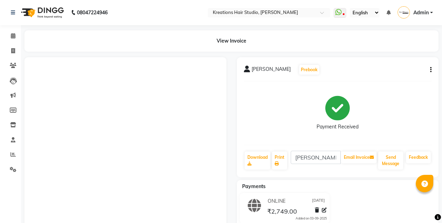 This screenshot has height=223, width=442. Describe the element at coordinates (421, 13) in the screenshot. I see `span: Admin` at that location.